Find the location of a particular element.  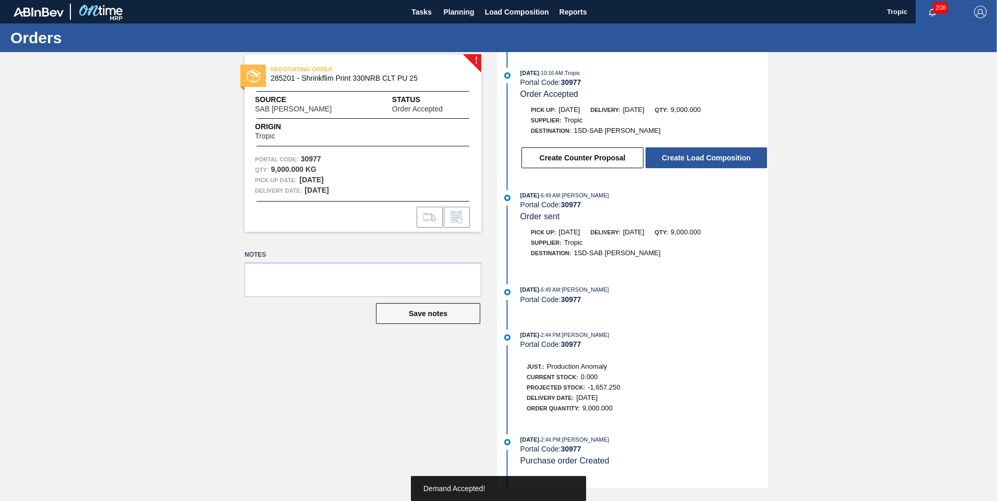

span: Just.: is located at coordinates (535, 367).